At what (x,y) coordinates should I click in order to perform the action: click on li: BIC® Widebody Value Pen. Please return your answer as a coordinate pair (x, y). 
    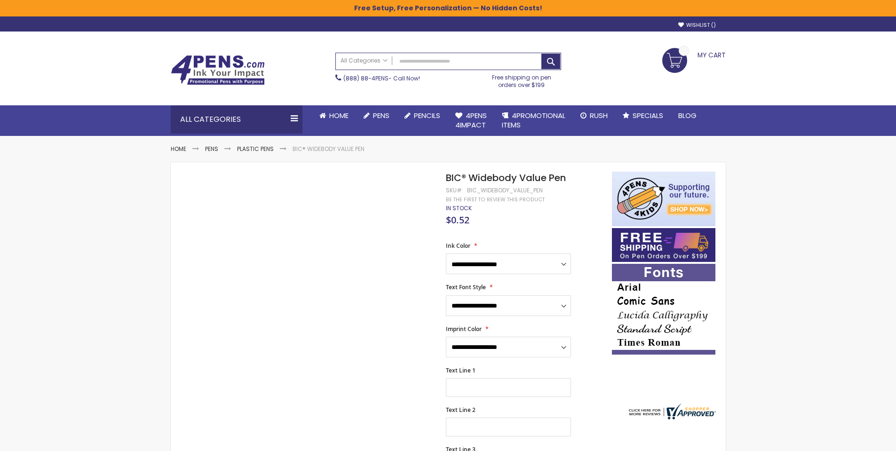
    Looking at the image, I should click on (328, 149).